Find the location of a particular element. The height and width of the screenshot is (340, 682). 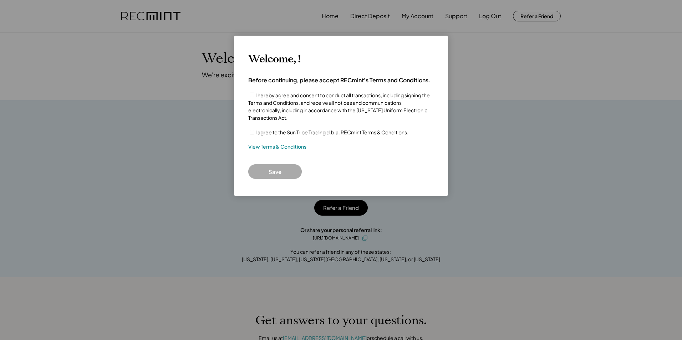

label: I hereby agree and consent to conduct all transactions, including signing the Terms and Condition... is located at coordinates (339, 106).